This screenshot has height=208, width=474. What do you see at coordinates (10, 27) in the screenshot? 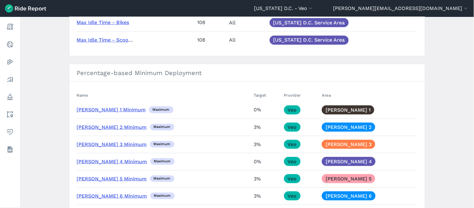
I see `a: Report` at bounding box center [10, 27].